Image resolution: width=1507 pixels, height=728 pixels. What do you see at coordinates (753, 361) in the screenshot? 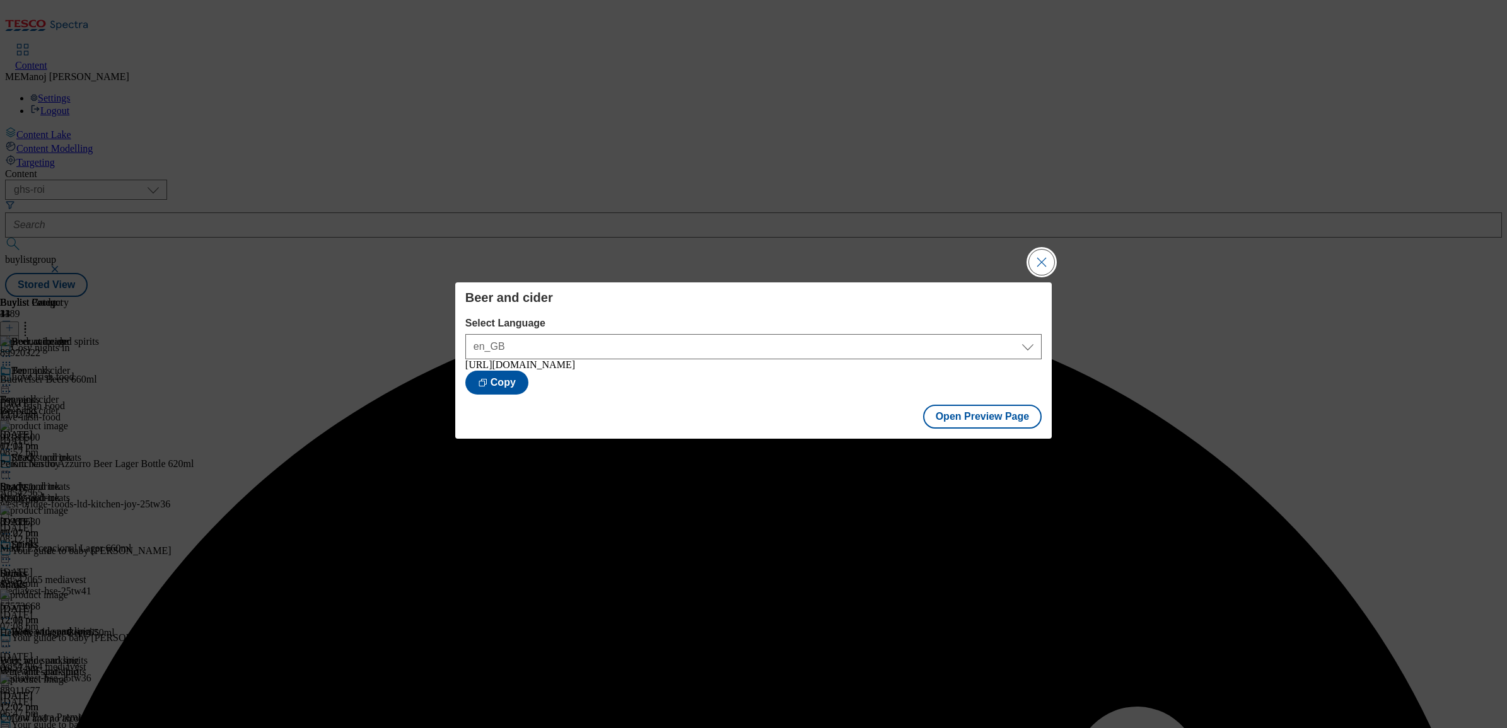
I see `div: Modal` at bounding box center [753, 361].